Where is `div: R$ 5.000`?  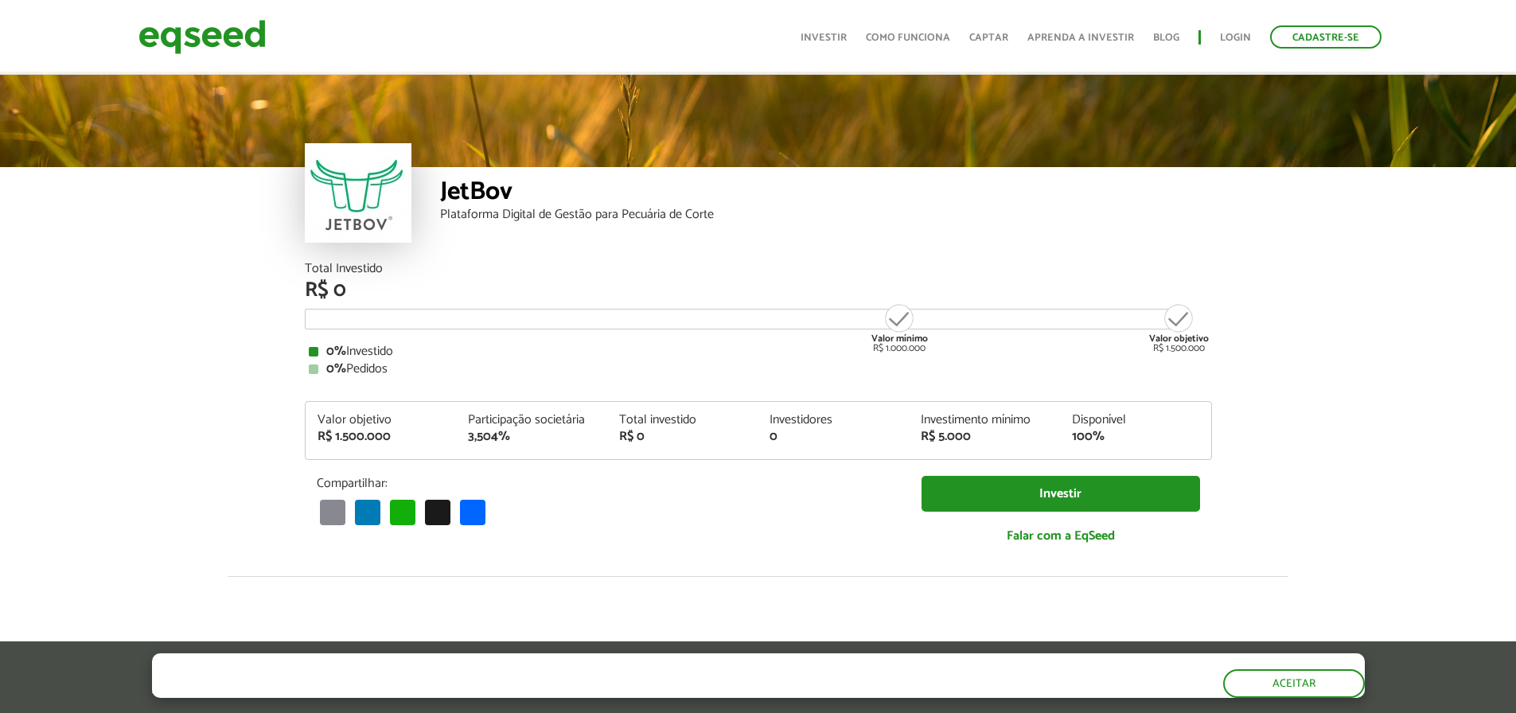
div: R$ 5.000 is located at coordinates (984, 437).